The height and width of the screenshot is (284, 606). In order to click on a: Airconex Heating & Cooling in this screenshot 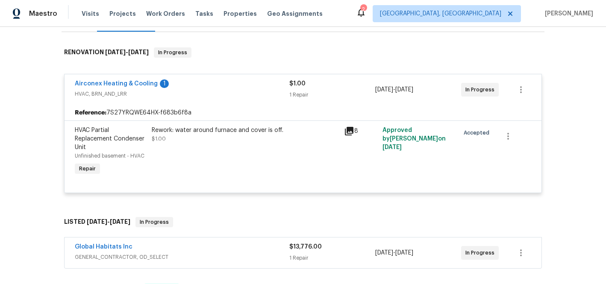, I will do `click(116, 84)`.